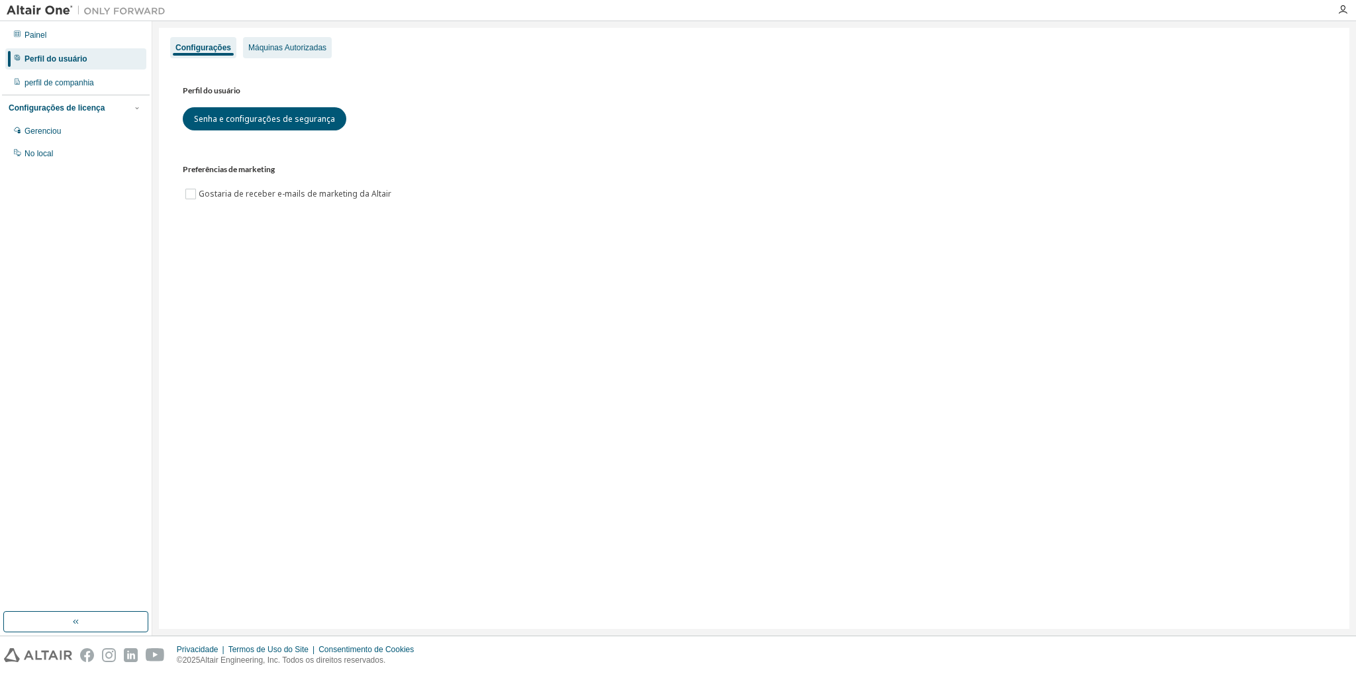  Describe the element at coordinates (203, 48) in the screenshot. I see `font: Configurações` at that location.